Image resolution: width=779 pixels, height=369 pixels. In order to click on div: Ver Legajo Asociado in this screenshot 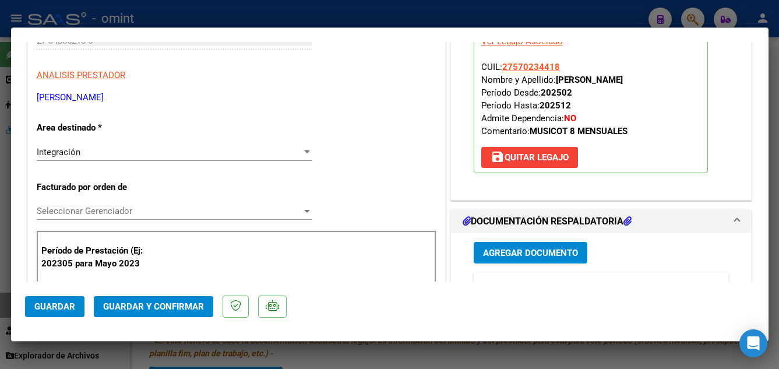, I will do `click(522, 41)`.